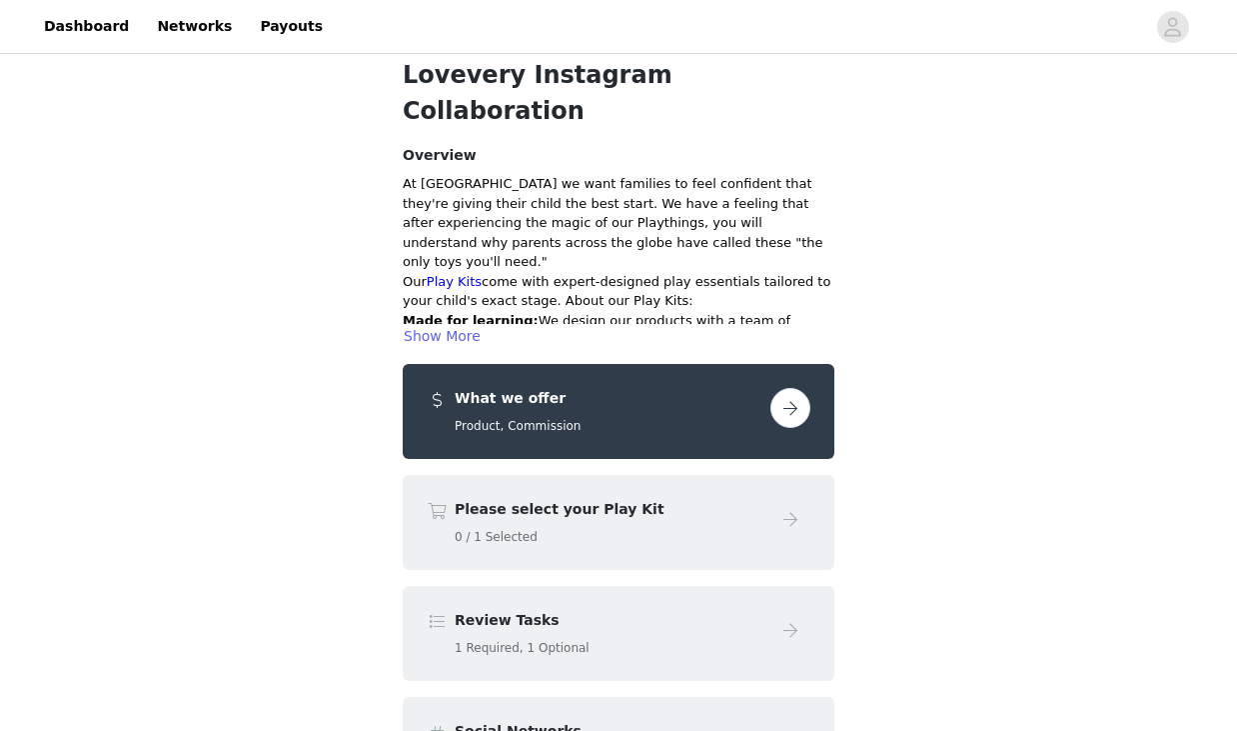  Describe the element at coordinates (454, 281) in the screenshot. I see `a: Play Kits` at that location.